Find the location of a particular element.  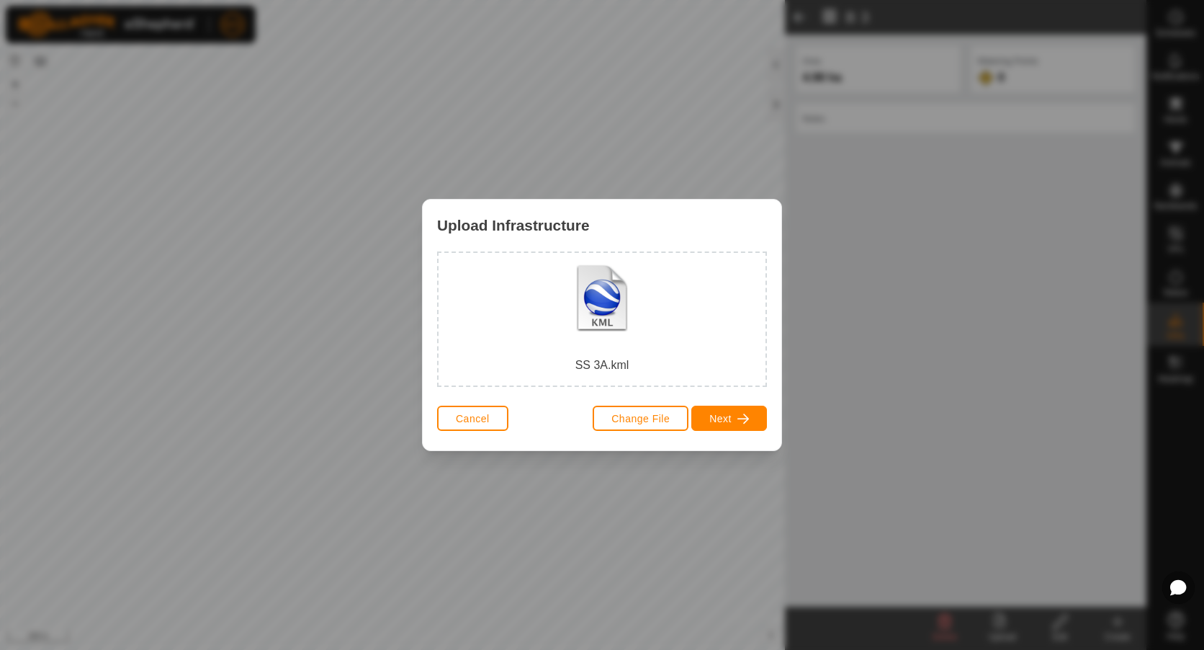

span: Next is located at coordinates (720, 418).